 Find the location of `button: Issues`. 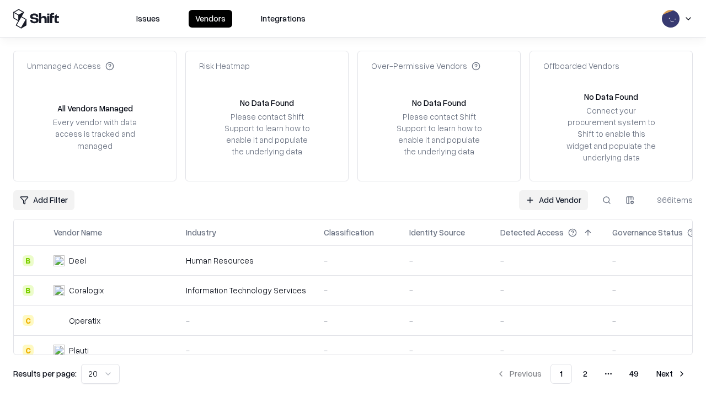

button: Issues is located at coordinates (148, 19).